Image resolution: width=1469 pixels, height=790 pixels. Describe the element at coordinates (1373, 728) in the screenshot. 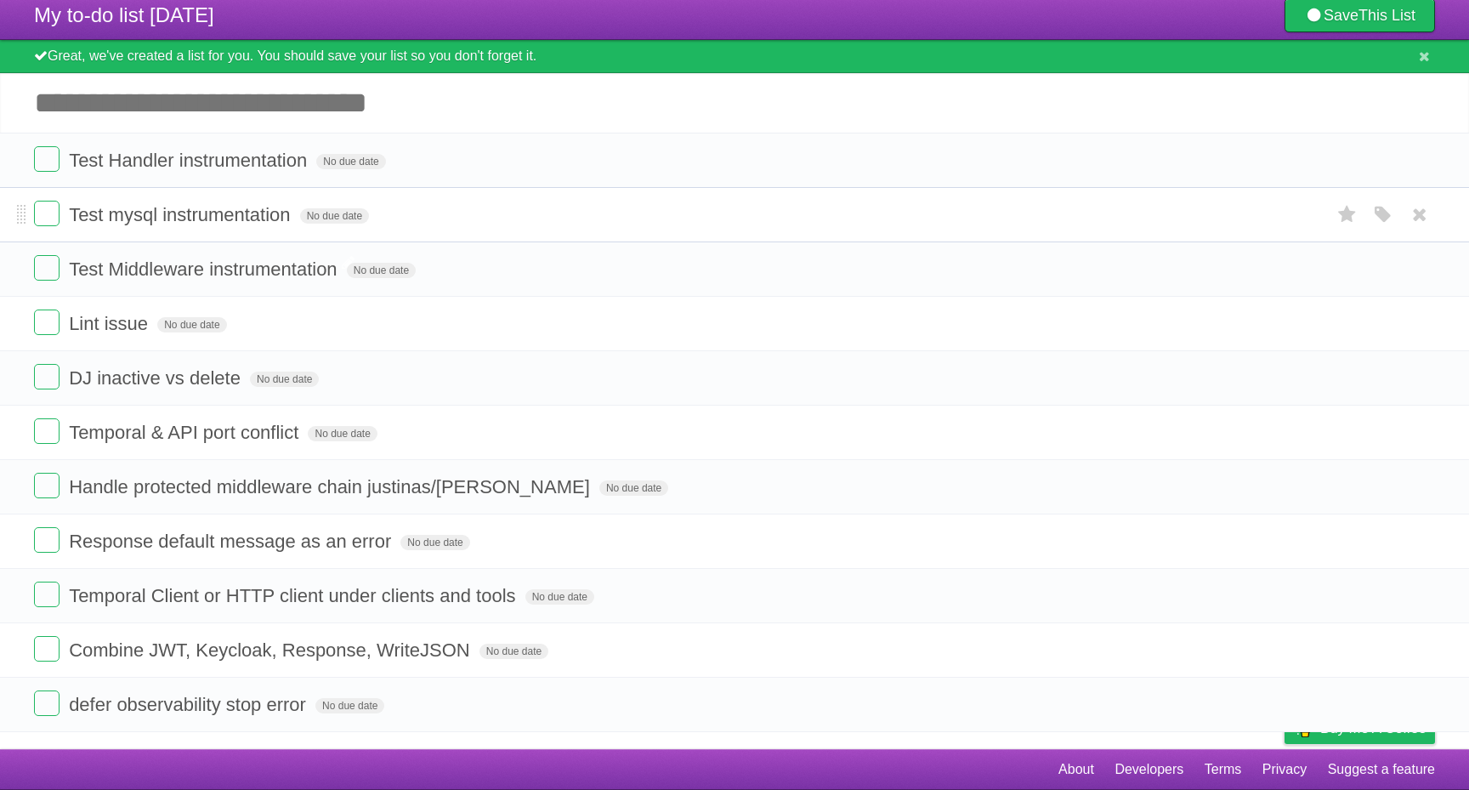

I see `span: Buy me a coffee` at that location.